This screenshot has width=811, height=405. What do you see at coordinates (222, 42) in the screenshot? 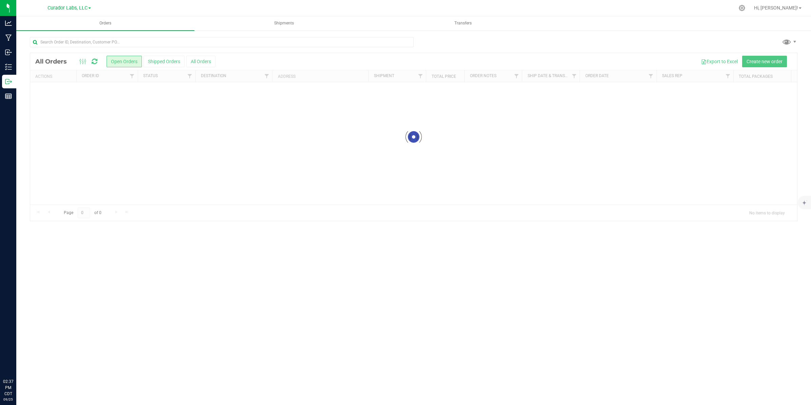
I see `input: Search Order ID, Destination, Customer PO...` at bounding box center [222, 42].